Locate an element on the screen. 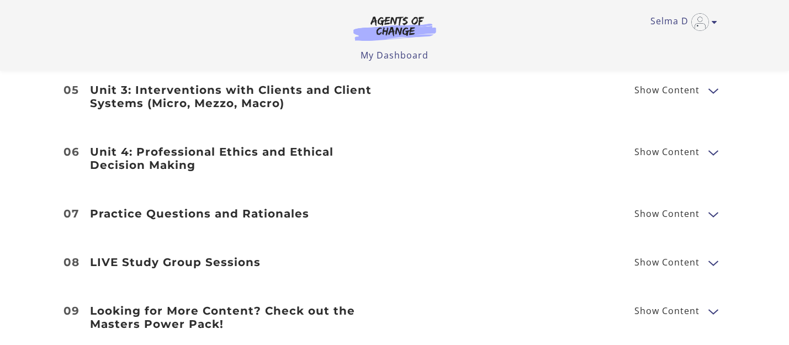  img: Agents of Change Logo is located at coordinates (395, 28).